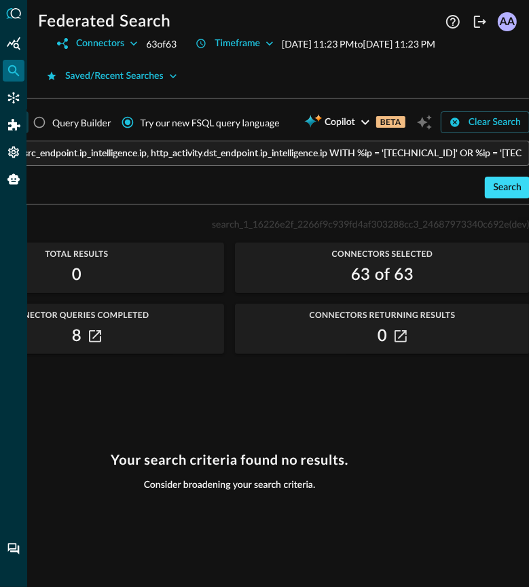 Image resolution: width=529 pixels, height=587 pixels. Describe the element at coordinates (453, 22) in the screenshot. I see `button: Help` at that location.